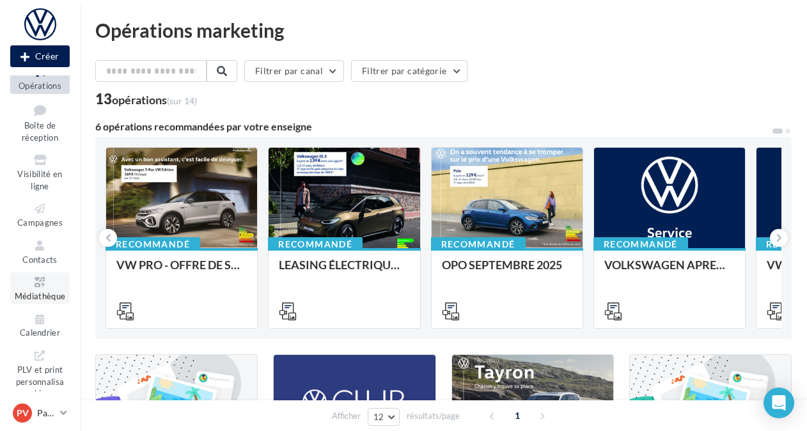 The image size is (807, 431). I want to click on a: Opérations, so click(40, 77).